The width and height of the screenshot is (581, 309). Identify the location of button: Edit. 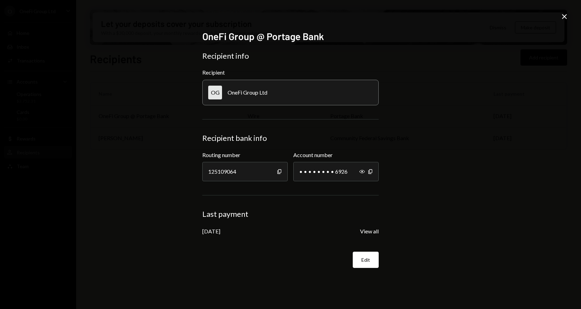
(365, 260).